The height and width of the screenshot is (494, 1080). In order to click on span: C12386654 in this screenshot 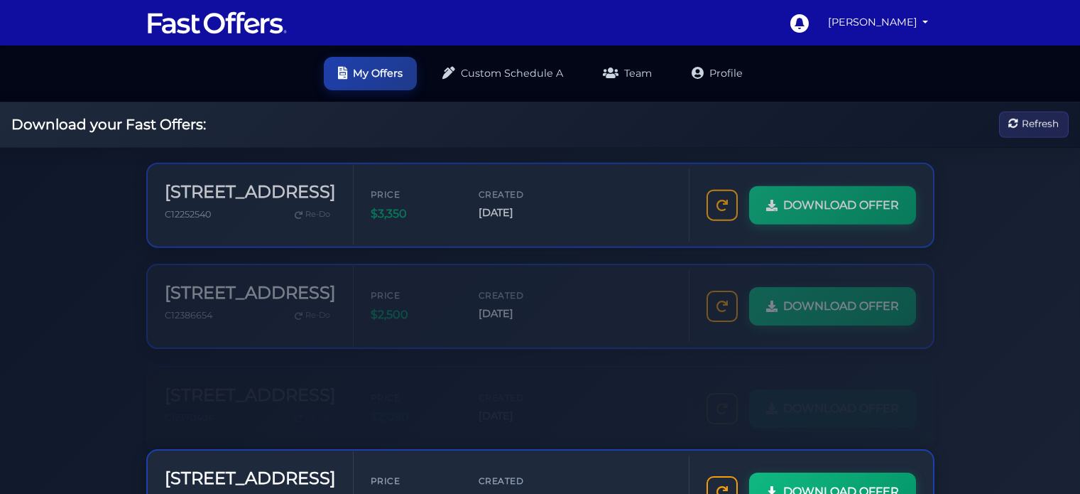, I will do `click(188, 307)`.